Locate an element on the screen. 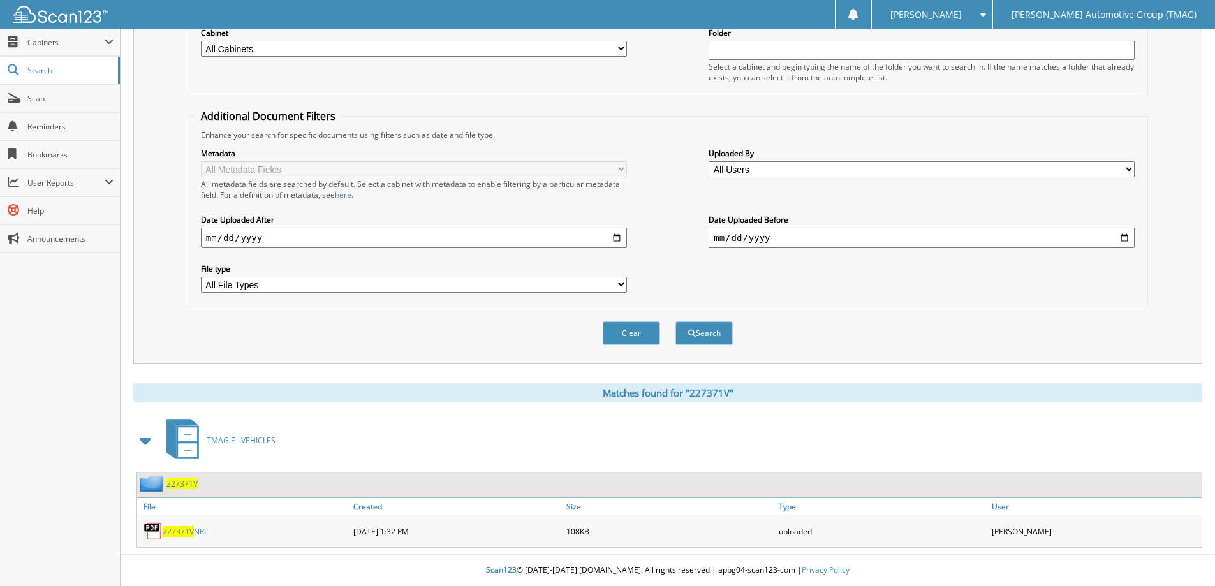 The height and width of the screenshot is (586, 1215). label: Date Uploaded After is located at coordinates (414, 219).